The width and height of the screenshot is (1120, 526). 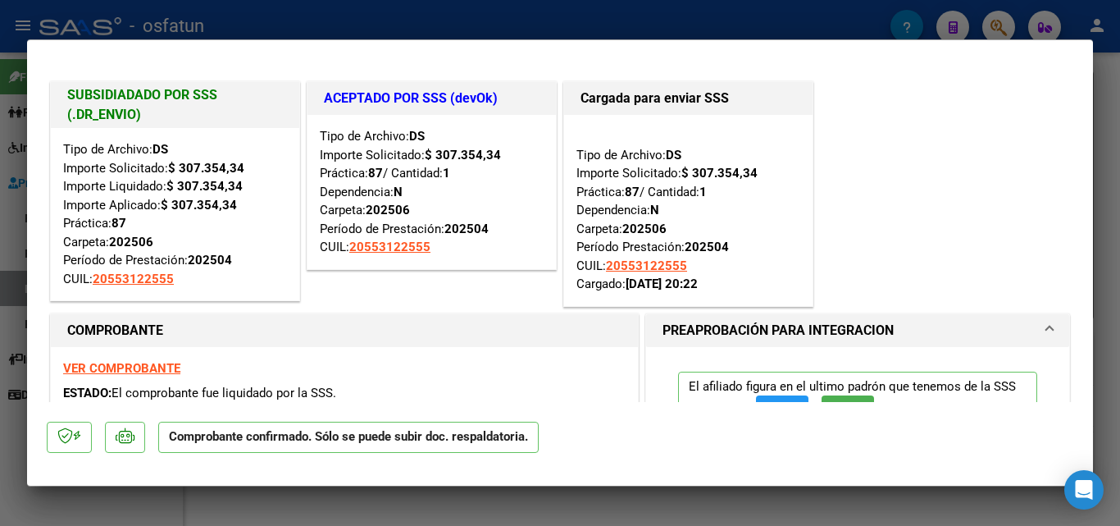 I want to click on span: El comprobante fue liquidado por la SSS., so click(x=224, y=393).